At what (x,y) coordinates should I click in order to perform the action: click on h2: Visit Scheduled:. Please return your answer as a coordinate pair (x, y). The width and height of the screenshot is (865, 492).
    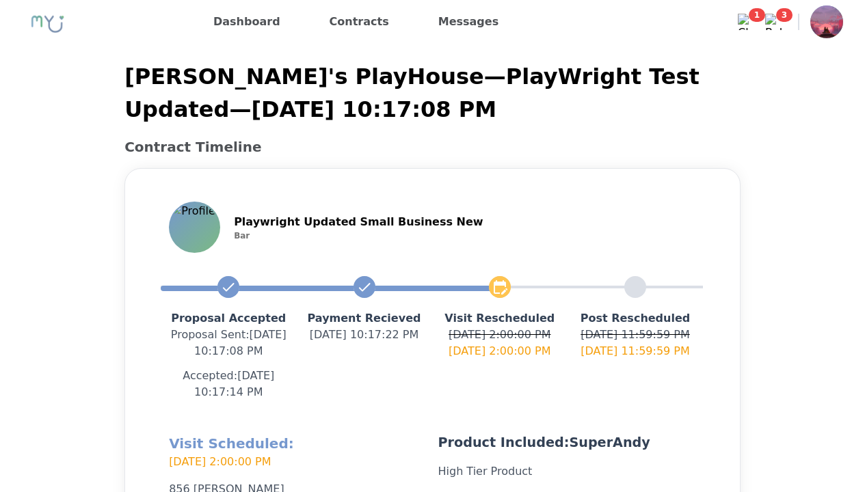
    Looking at the image, I should click on (297, 452).